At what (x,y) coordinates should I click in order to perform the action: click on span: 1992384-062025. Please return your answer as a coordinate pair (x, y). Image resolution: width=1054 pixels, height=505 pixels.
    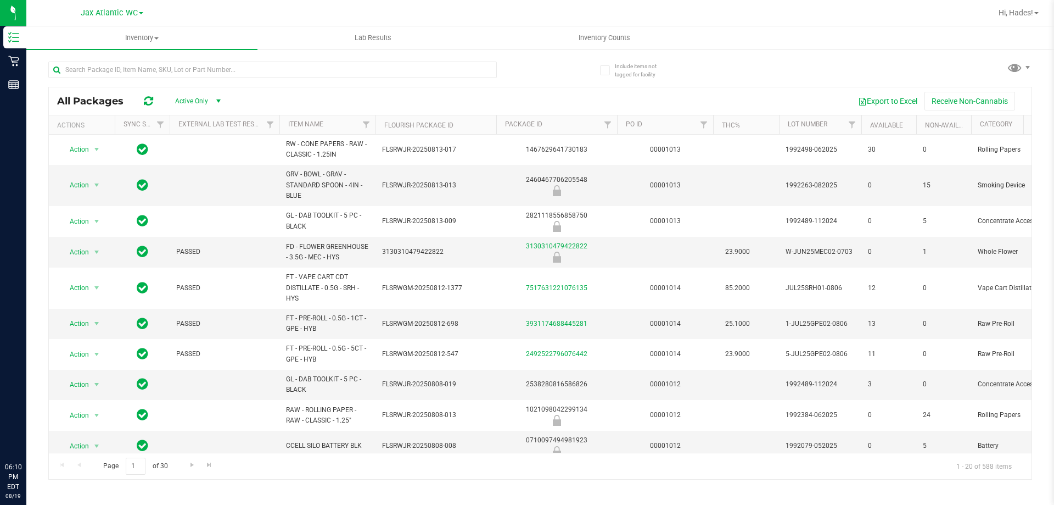
    Looking at the image, I should click on (820, 414).